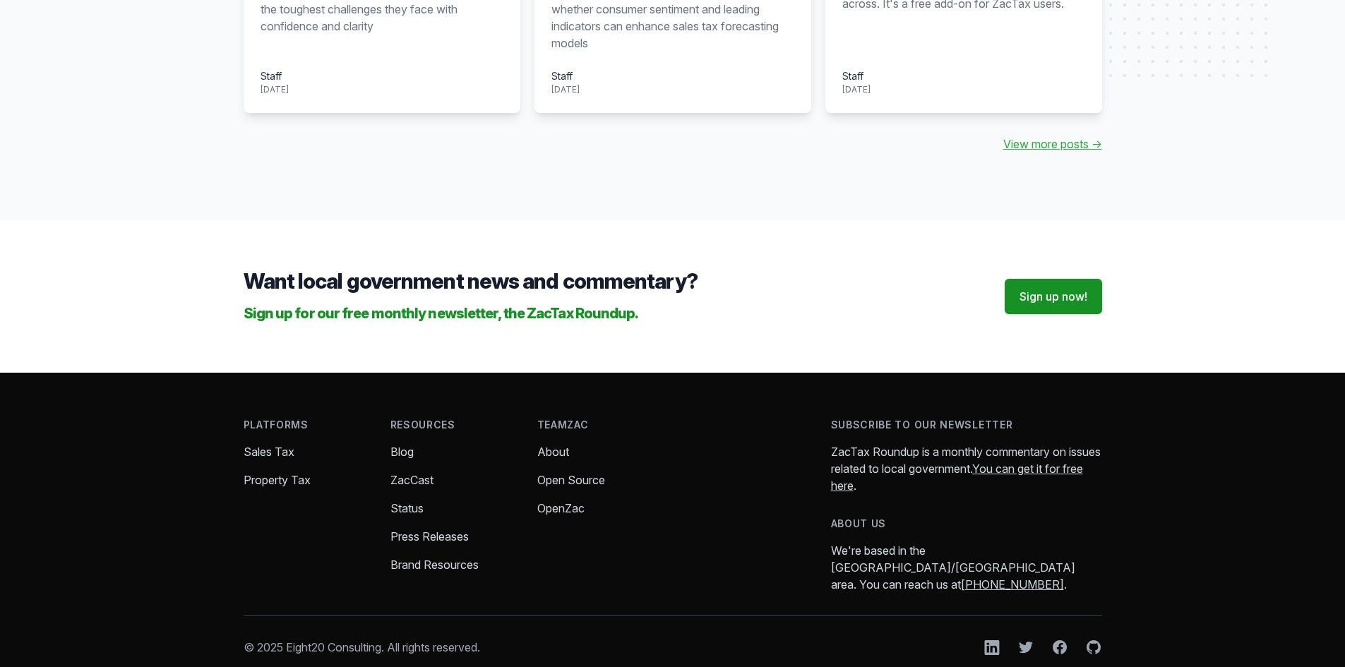  What do you see at coordinates (1053, 296) in the screenshot?
I see `a: Sign up now!` at bounding box center [1053, 296].